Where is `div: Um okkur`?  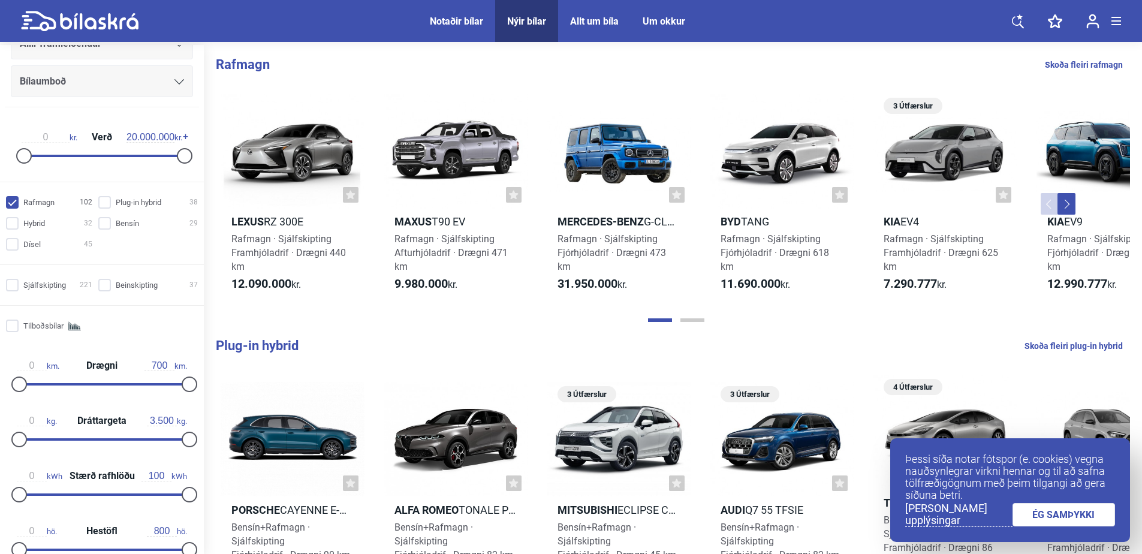 div: Um okkur is located at coordinates (663, 21).